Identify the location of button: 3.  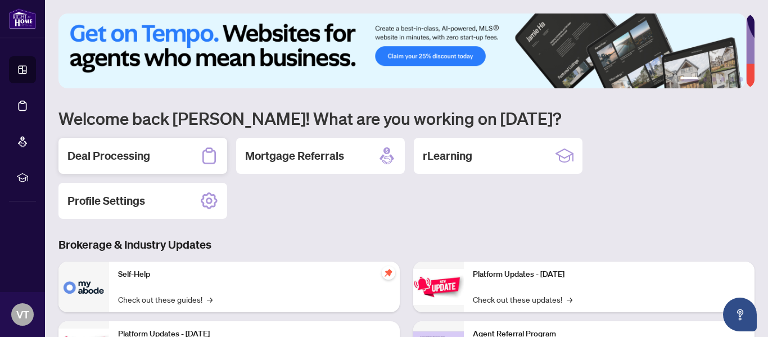
(714, 79).